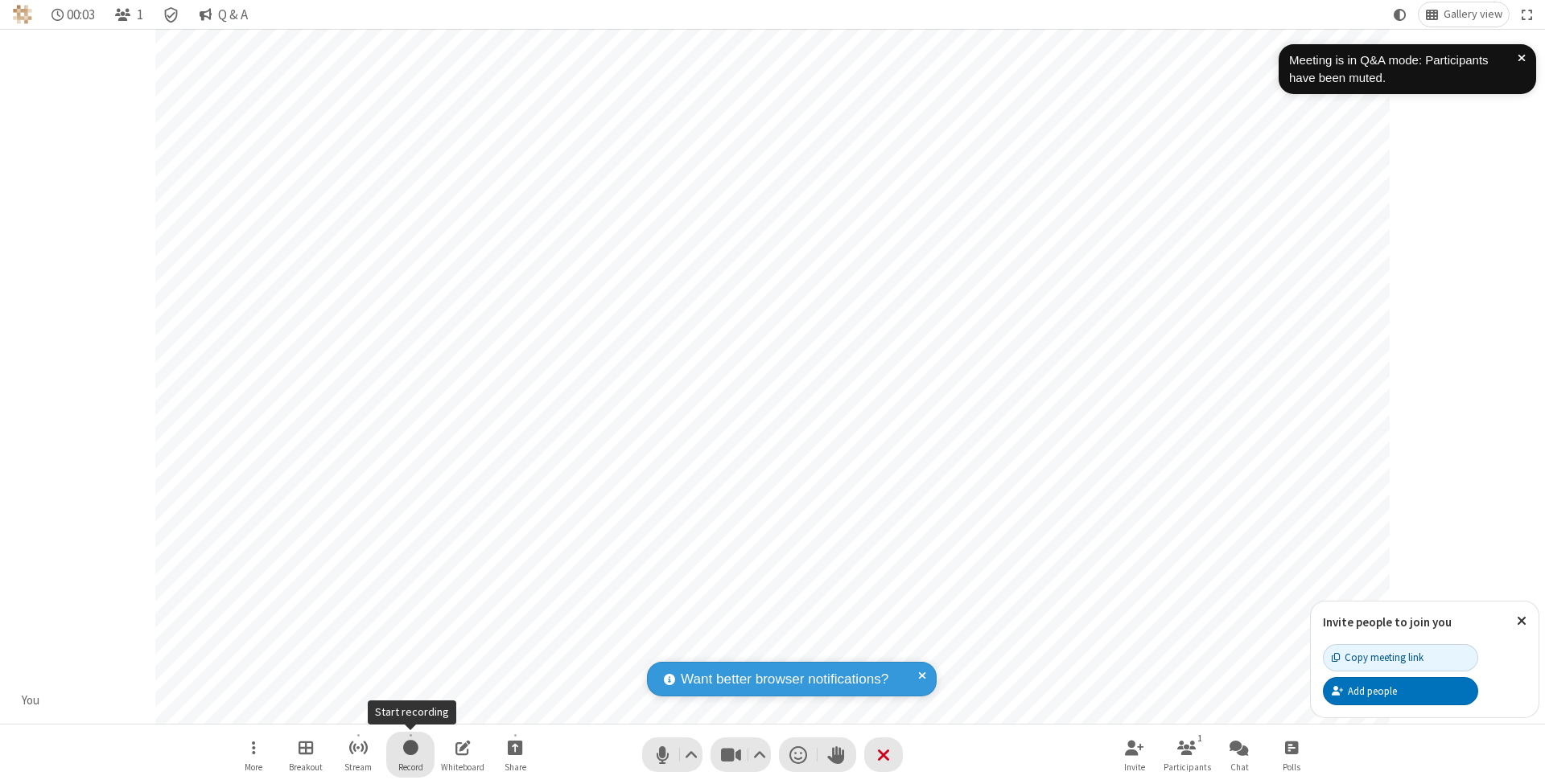  Describe the element at coordinates (1187, 767) in the screenshot. I see `span: Participants` at that location.